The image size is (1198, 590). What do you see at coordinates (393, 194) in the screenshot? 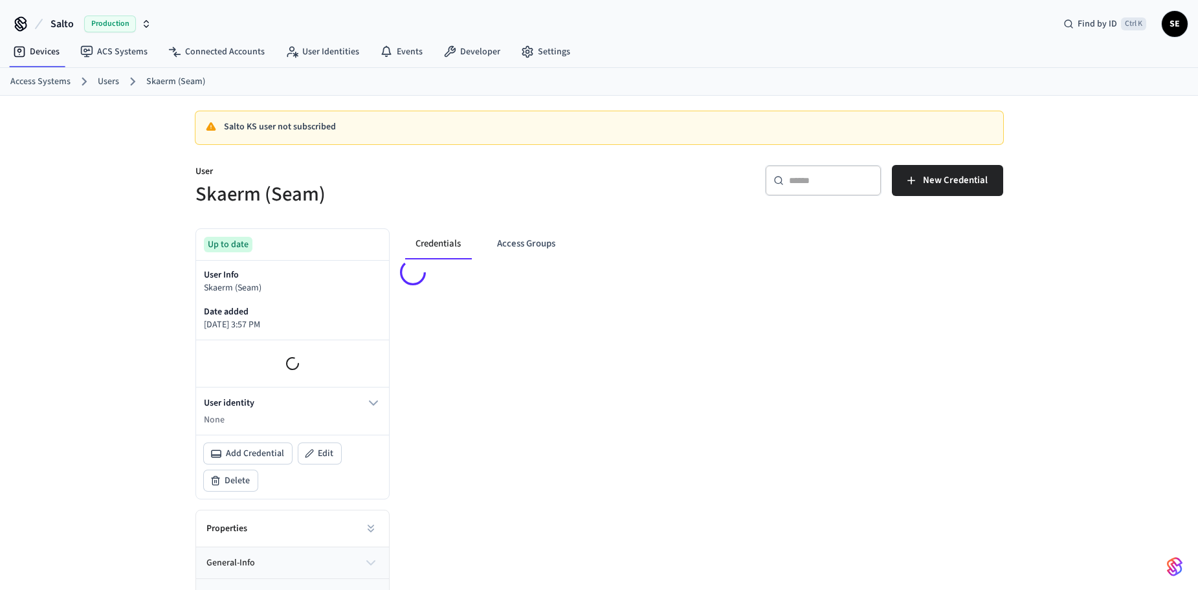
I see `h5: Skaerm (Seam)` at bounding box center [393, 194].